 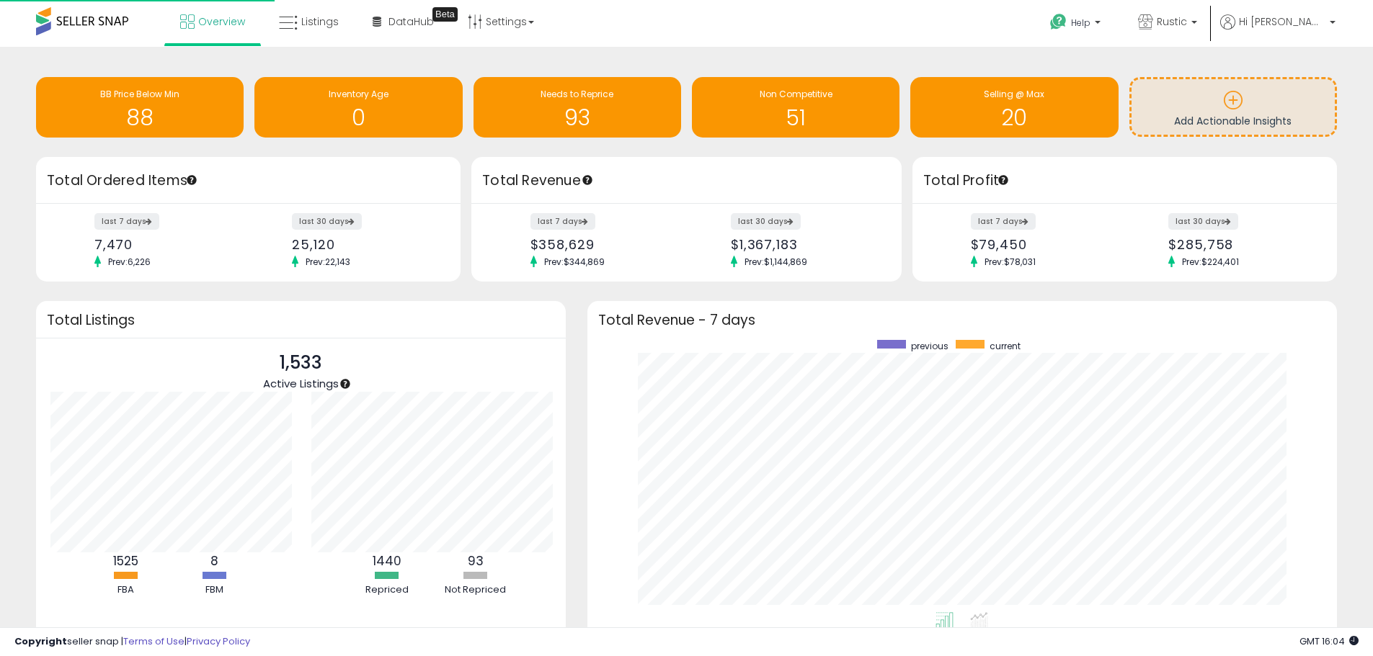 I want to click on div: $79,450, so click(x=1042, y=244).